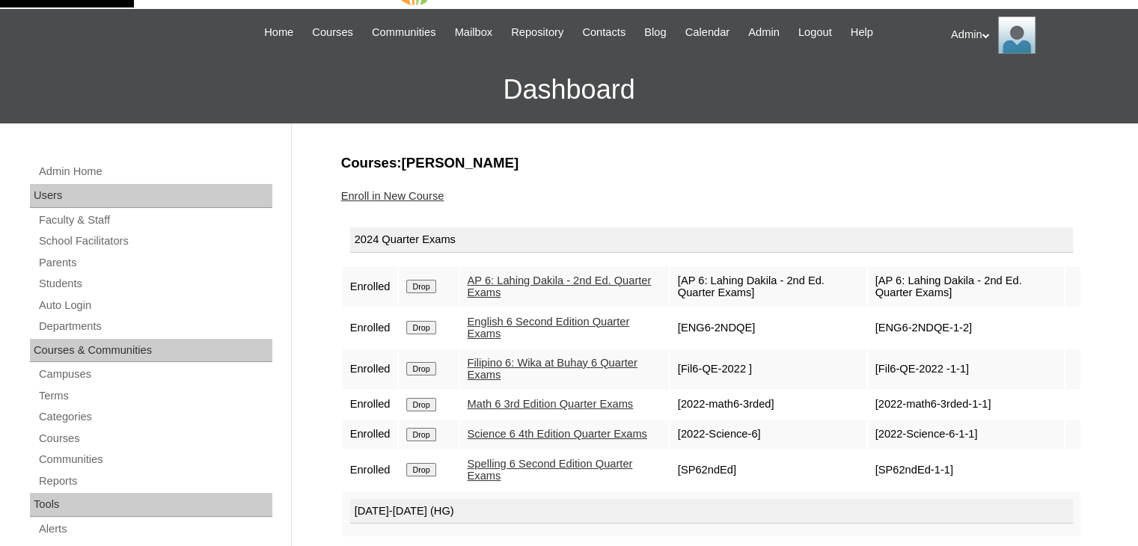  What do you see at coordinates (155, 305) in the screenshot?
I see `a: Auto Login` at bounding box center [155, 305].